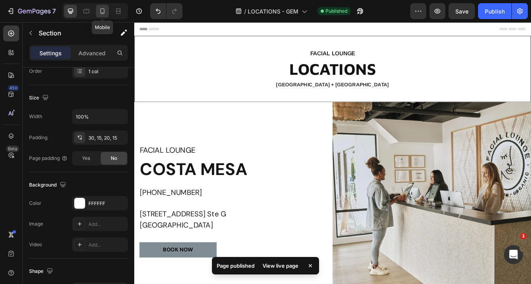  I want to click on div: Color, so click(35, 203).